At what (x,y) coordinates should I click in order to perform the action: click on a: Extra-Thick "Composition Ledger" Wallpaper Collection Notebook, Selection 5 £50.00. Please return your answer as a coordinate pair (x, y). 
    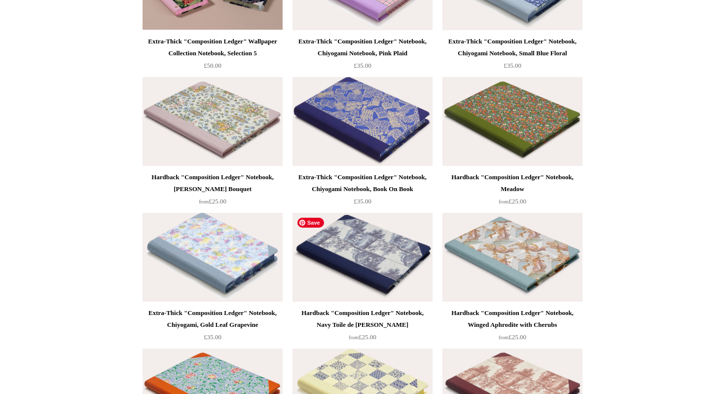
    Looking at the image, I should click on (213, 56).